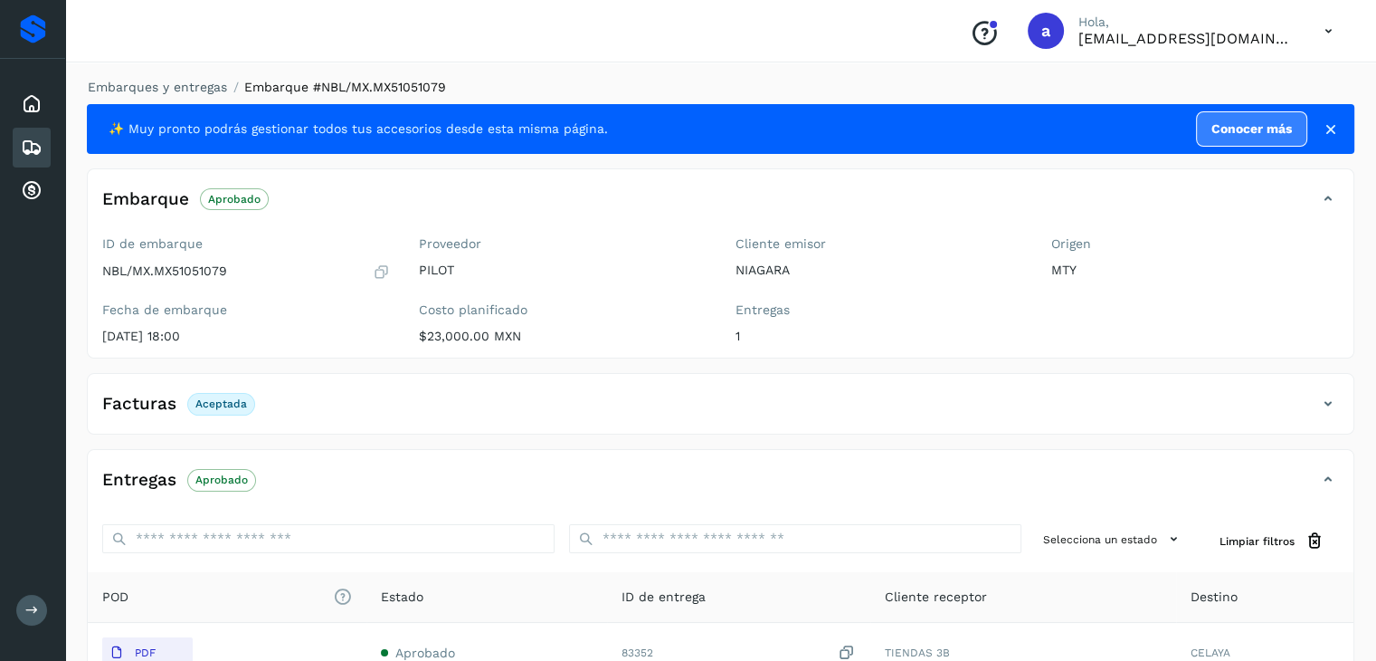 This screenshot has width=1376, height=661. I want to click on a: Conocer más, so click(1252, 129).